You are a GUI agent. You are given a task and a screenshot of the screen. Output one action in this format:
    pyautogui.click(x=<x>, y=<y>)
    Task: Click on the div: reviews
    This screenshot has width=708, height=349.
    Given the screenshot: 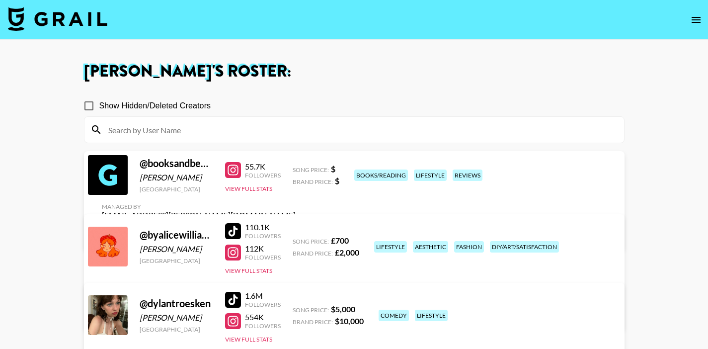 What is the action you would take?
    pyautogui.click(x=467, y=175)
    